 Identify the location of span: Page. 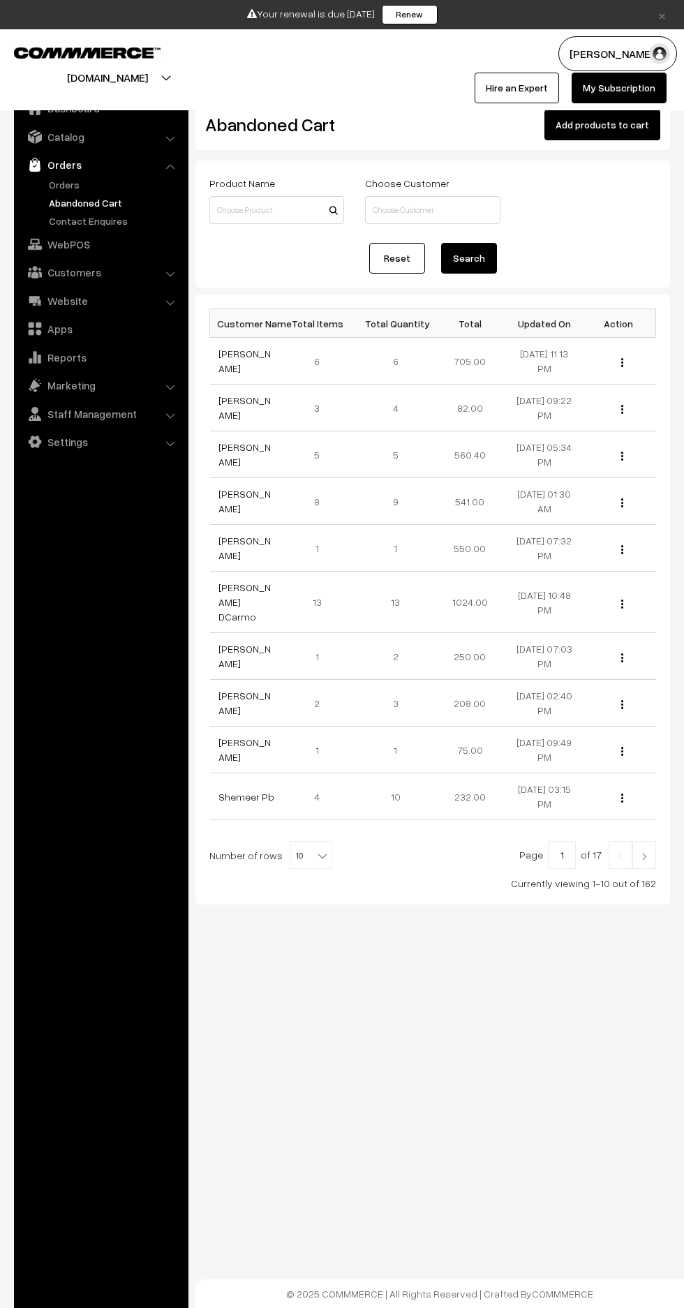
(531, 854).